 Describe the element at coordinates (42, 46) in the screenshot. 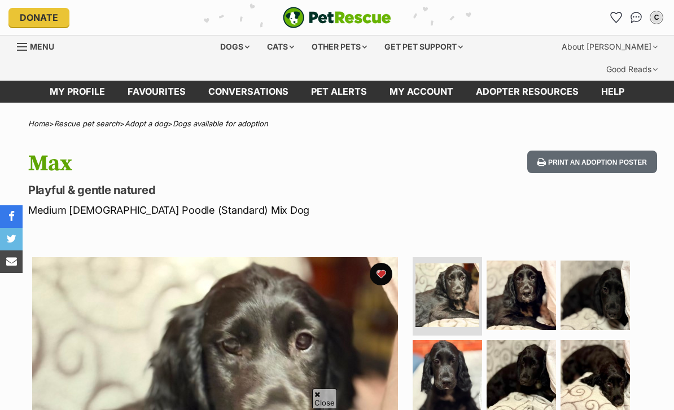

I see `span: Menu` at that location.